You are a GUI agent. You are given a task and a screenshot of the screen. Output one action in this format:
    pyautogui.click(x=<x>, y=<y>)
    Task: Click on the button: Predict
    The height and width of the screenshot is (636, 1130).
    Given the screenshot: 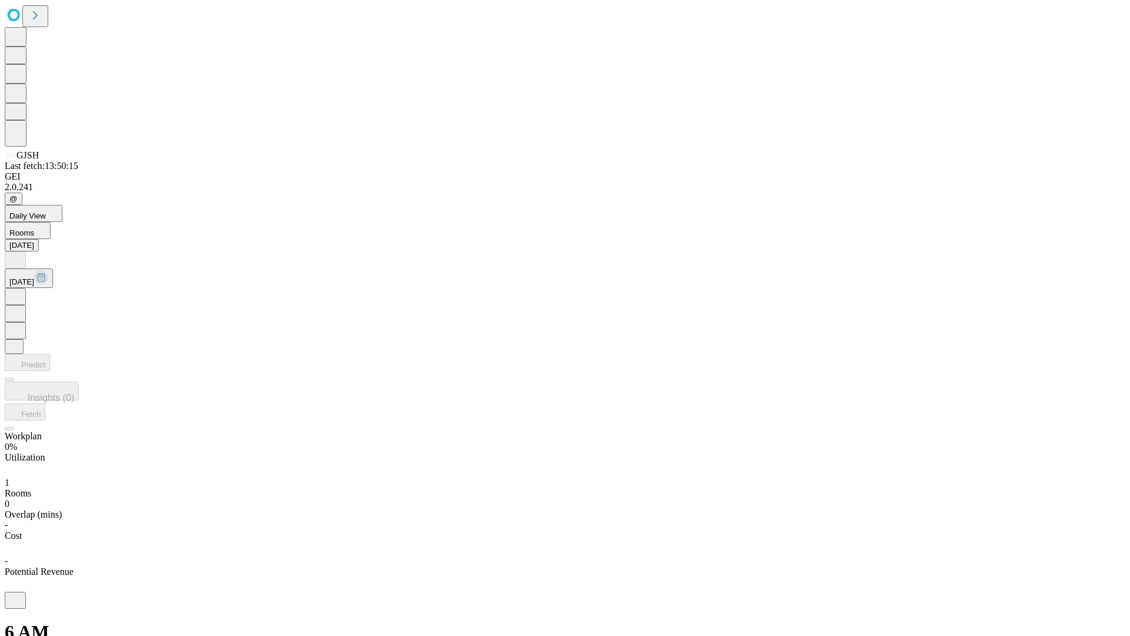 What is the action you would take?
    pyautogui.click(x=27, y=362)
    